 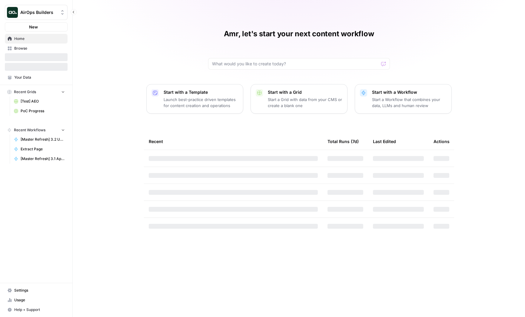 What do you see at coordinates (36, 92) in the screenshot?
I see `button: Recent Grids` at bounding box center [36, 92].